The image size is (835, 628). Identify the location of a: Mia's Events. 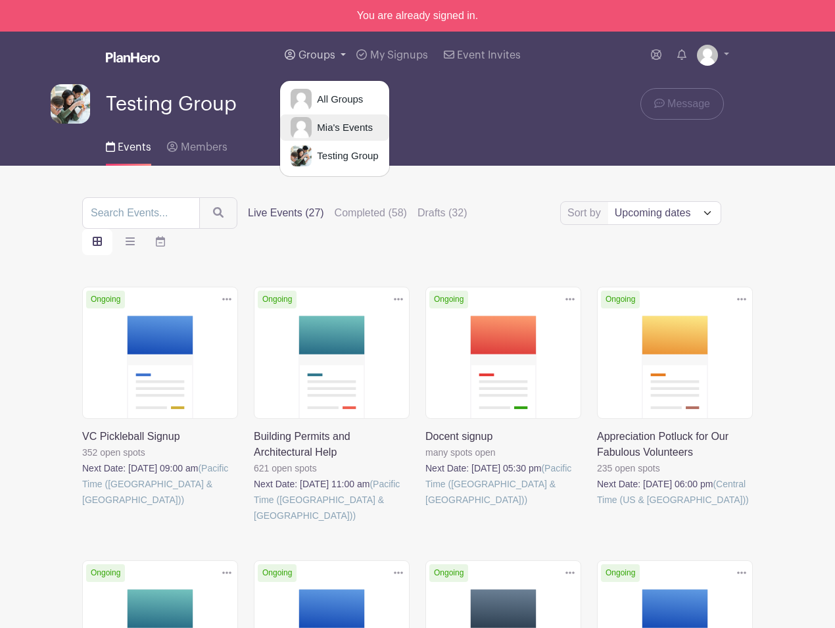
(334, 128).